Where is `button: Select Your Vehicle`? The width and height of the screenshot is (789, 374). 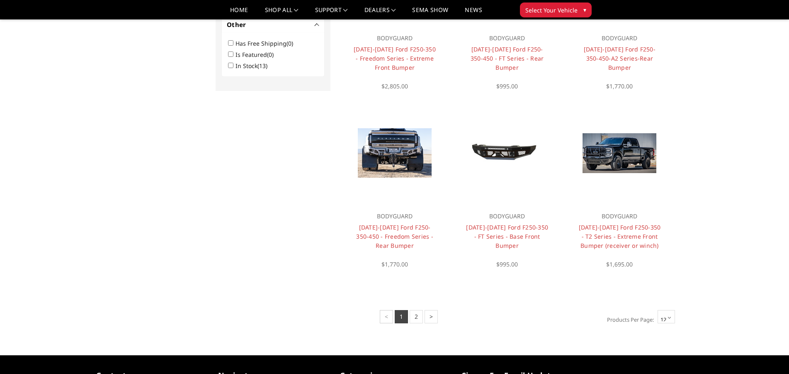 button: Select Your Vehicle is located at coordinates (556, 10).